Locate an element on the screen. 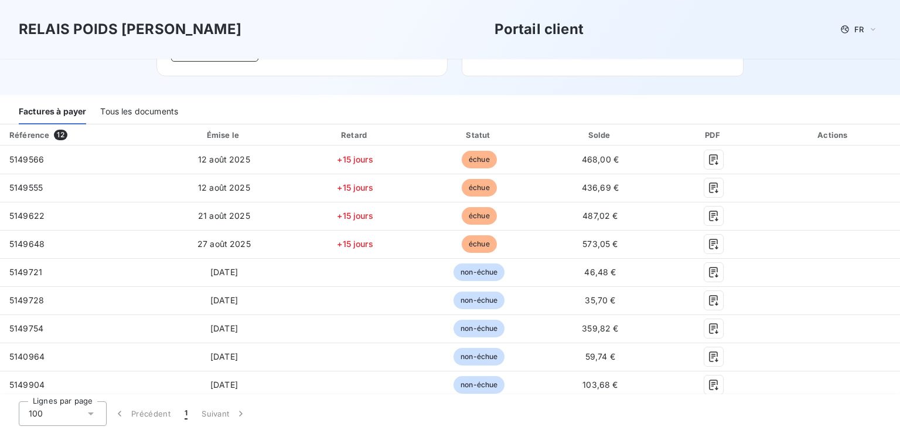  span: 5149721 is located at coordinates (26, 271).